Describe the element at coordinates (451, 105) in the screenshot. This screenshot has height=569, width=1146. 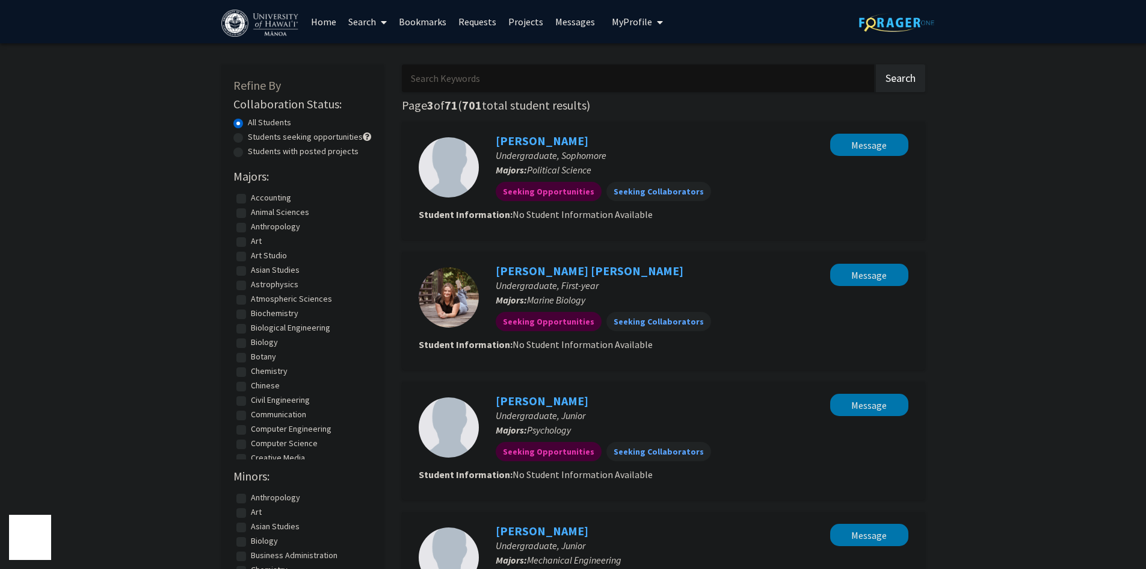
I see `span: 71` at that location.